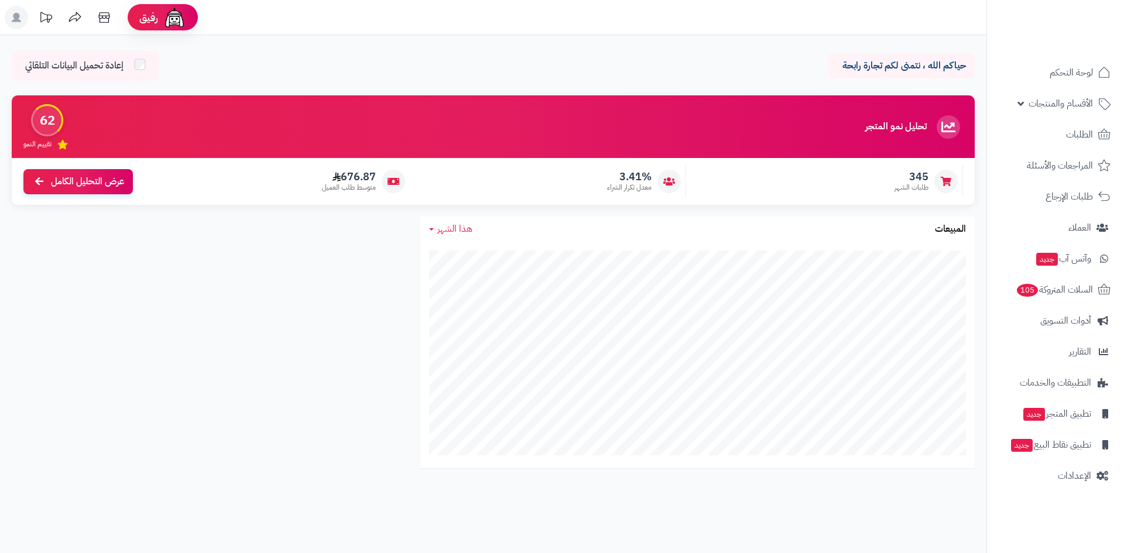 The image size is (1124, 553). Describe the element at coordinates (1074, 476) in the screenshot. I see `span: الإعدادات` at that location.